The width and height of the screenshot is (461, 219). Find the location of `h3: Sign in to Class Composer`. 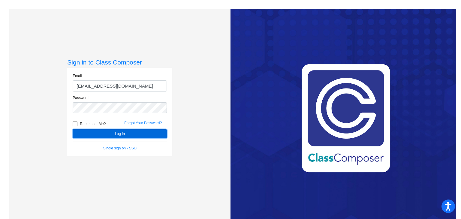

h3: Sign in to Class Composer is located at coordinates (120, 62).